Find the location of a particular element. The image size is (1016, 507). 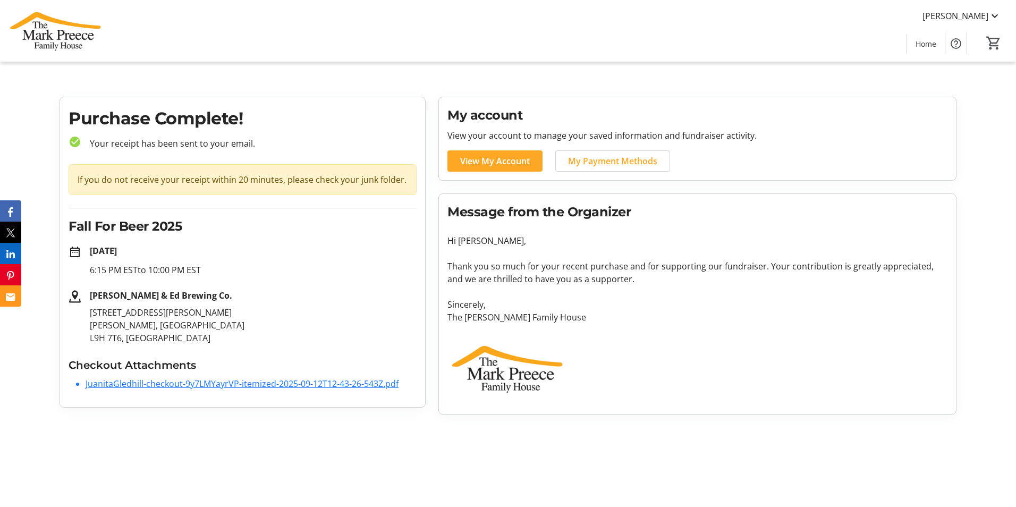

p: Sincerely, is located at coordinates (697, 305).